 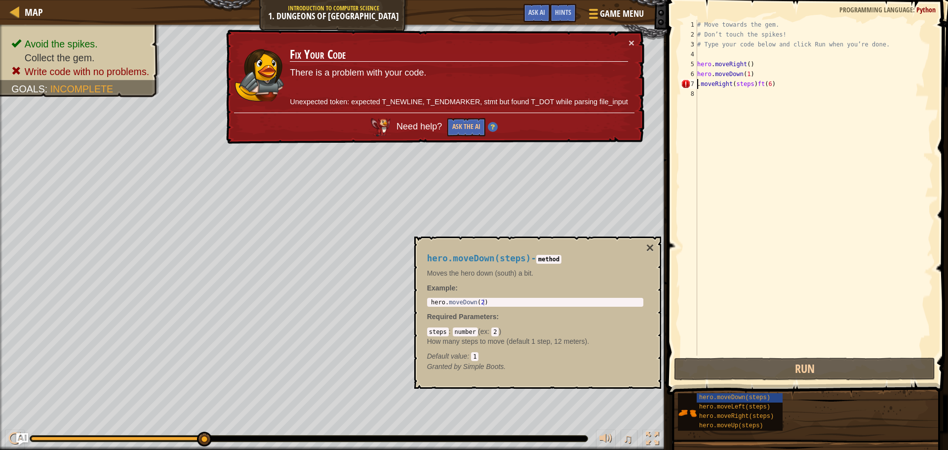 I want to click on li: Collect the gem., so click(x=80, y=58).